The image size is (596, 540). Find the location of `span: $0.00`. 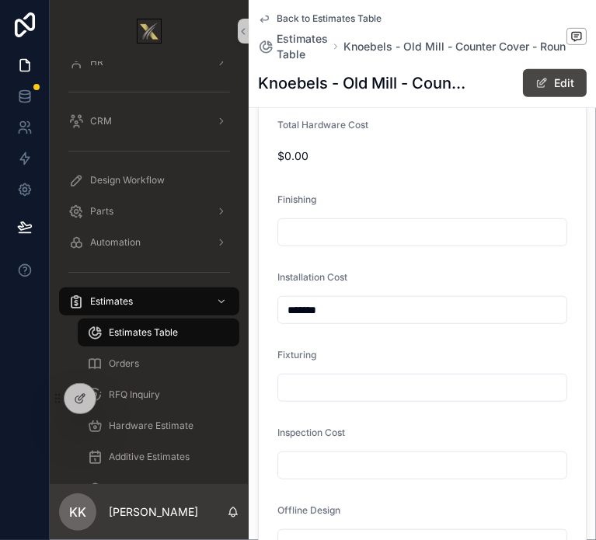

span: $0.00 is located at coordinates (422, 156).